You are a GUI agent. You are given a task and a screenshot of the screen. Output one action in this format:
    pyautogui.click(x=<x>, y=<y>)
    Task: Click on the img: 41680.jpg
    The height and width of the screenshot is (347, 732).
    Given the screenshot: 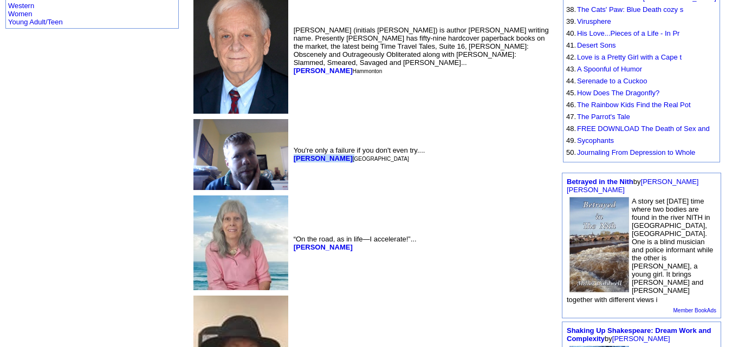 What is the action you would take?
    pyautogui.click(x=599, y=245)
    